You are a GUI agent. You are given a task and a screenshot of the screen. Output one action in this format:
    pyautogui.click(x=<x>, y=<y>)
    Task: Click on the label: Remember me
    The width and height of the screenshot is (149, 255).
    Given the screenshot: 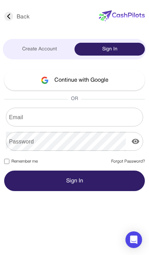 What is the action you would take?
    pyautogui.click(x=21, y=161)
    